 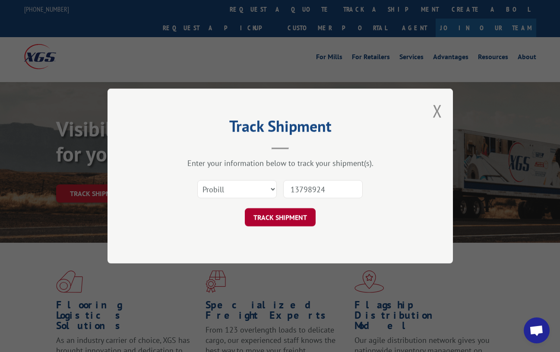 I want to click on button: TRACK SHIPMENT, so click(x=280, y=217).